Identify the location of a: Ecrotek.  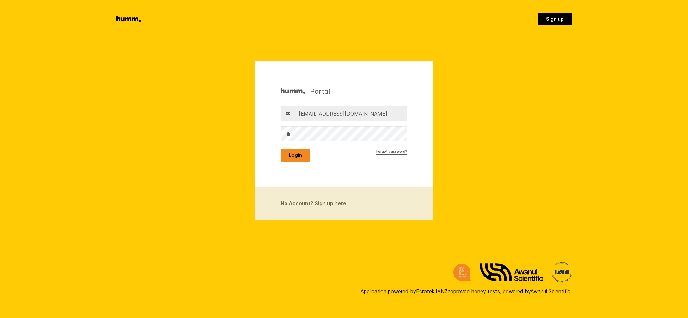
(426, 291).